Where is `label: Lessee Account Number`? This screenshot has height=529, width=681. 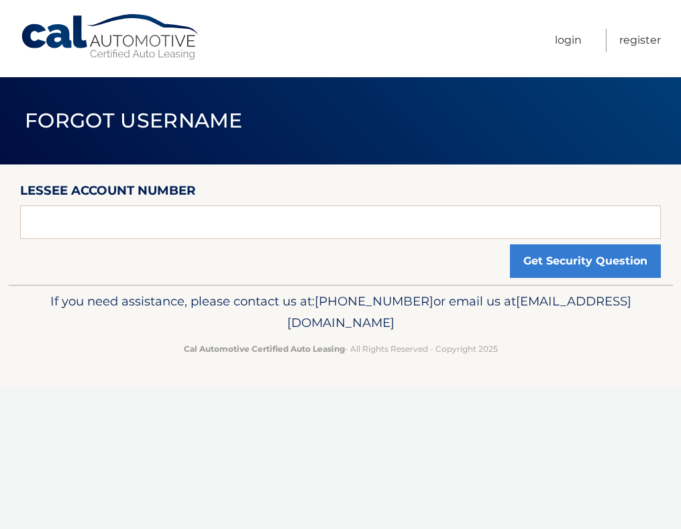 label: Lessee Account Number is located at coordinates (108, 193).